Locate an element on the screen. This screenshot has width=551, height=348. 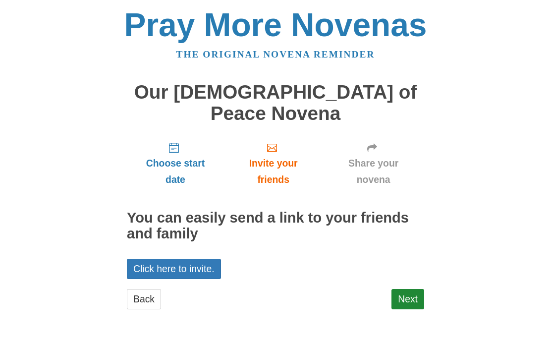
a: Pray More Novenas is located at coordinates (275, 25).